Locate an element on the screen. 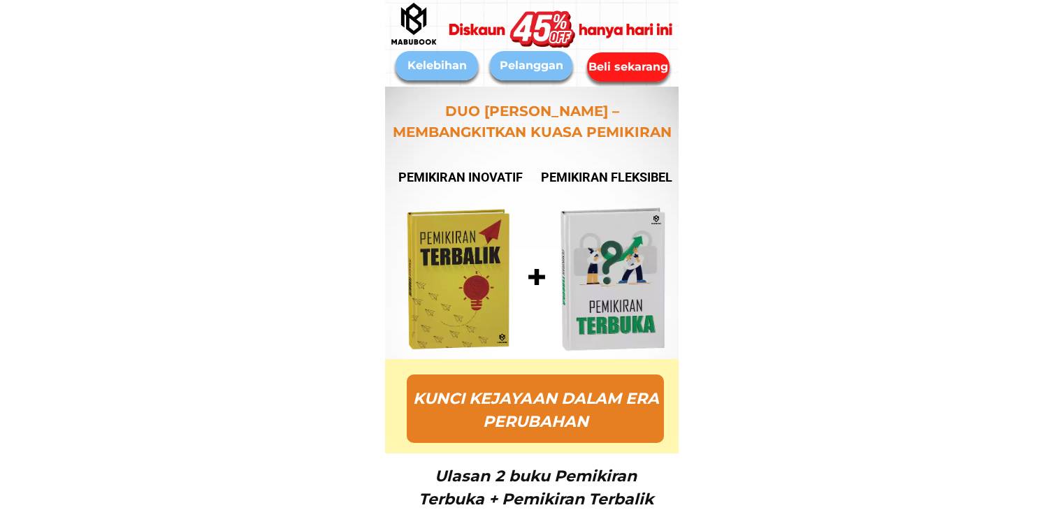  div: Pelanggan is located at coordinates (531, 66).